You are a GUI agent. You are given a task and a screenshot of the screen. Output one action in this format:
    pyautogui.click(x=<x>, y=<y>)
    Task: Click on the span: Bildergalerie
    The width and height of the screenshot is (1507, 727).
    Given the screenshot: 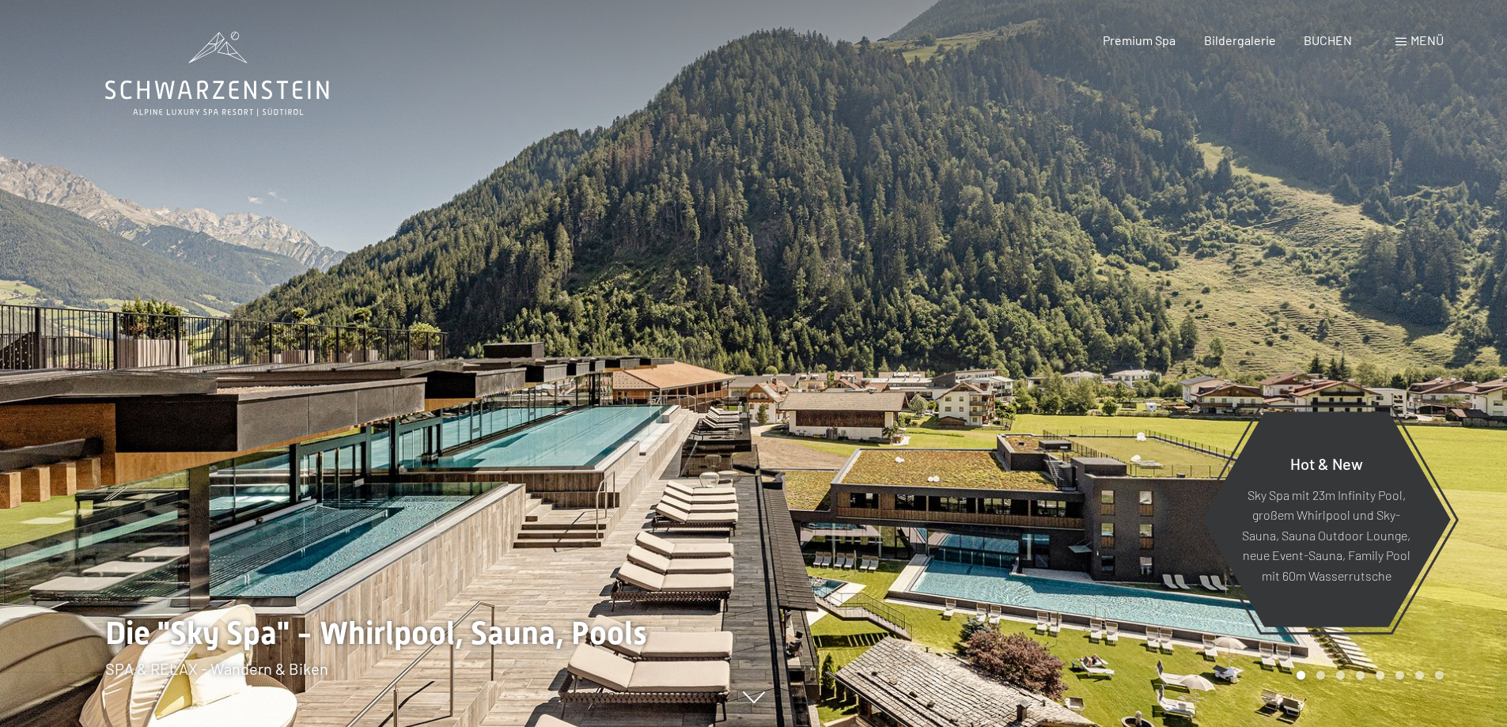 What is the action you would take?
    pyautogui.click(x=1240, y=40)
    